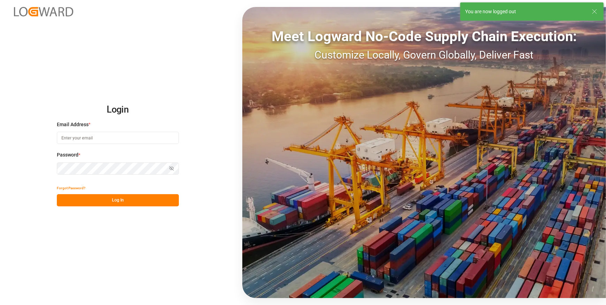 The width and height of the screenshot is (606, 305). What do you see at coordinates (424, 55) in the screenshot?
I see `div: Customize Locally, Govern Globally, Deliver Fast` at bounding box center [424, 55].